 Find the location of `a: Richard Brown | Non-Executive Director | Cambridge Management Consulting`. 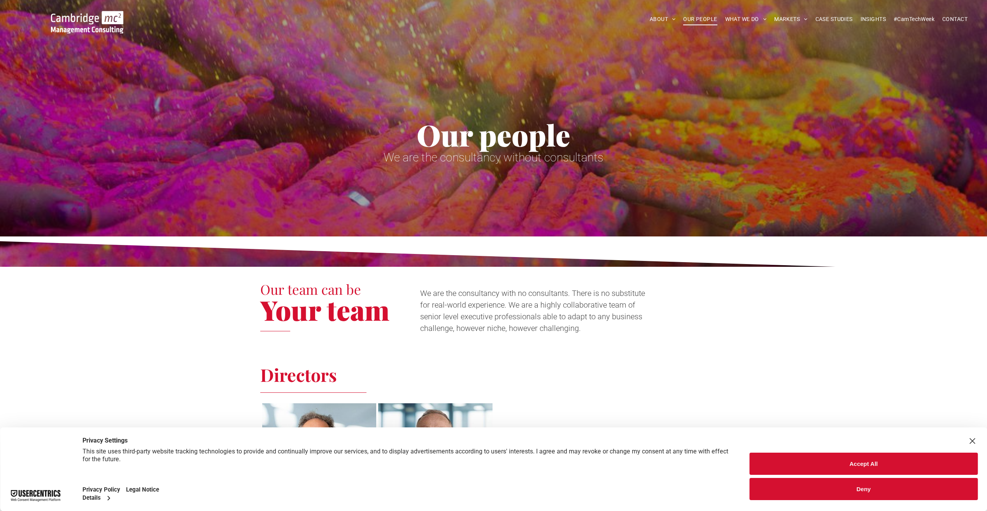

a: Richard Brown | Non-Executive Director | Cambridge Management Consulting is located at coordinates (435, 450).